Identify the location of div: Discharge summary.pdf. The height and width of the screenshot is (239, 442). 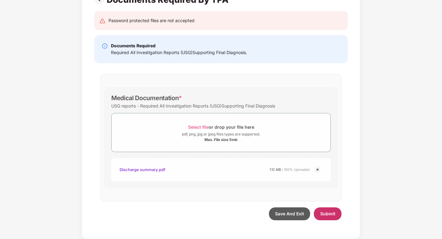
(142, 170).